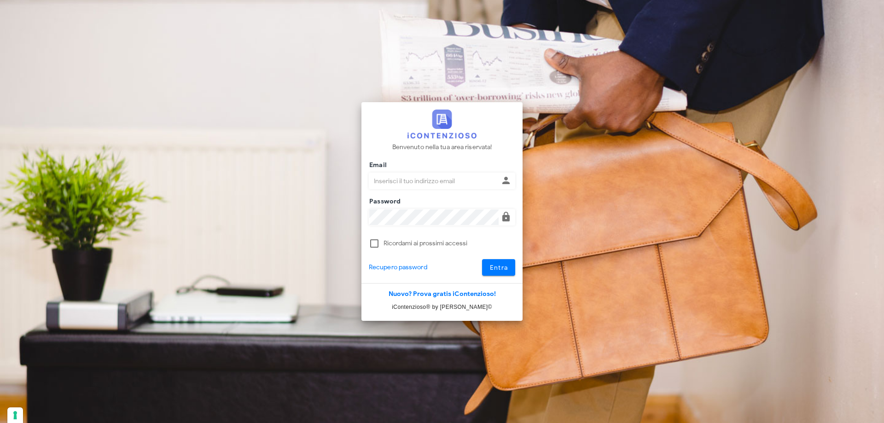 The height and width of the screenshot is (423, 884). Describe the element at coordinates (377, 165) in the screenshot. I see `label: Email` at that location.